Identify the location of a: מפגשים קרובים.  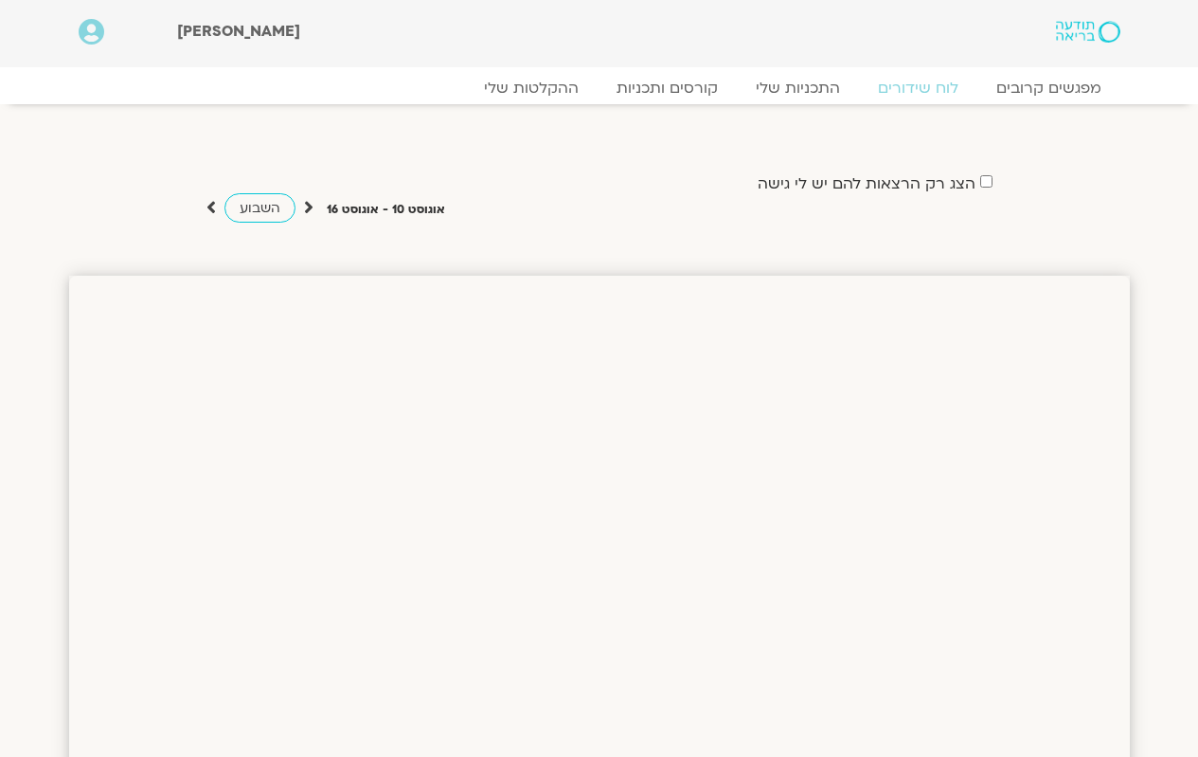
(1049, 88).